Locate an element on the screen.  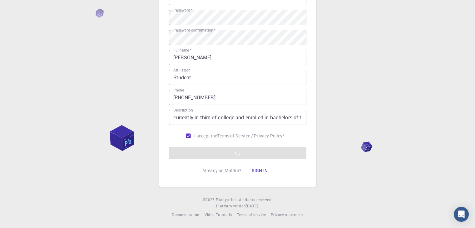
label: Password confirmation is located at coordinates (194, 30).